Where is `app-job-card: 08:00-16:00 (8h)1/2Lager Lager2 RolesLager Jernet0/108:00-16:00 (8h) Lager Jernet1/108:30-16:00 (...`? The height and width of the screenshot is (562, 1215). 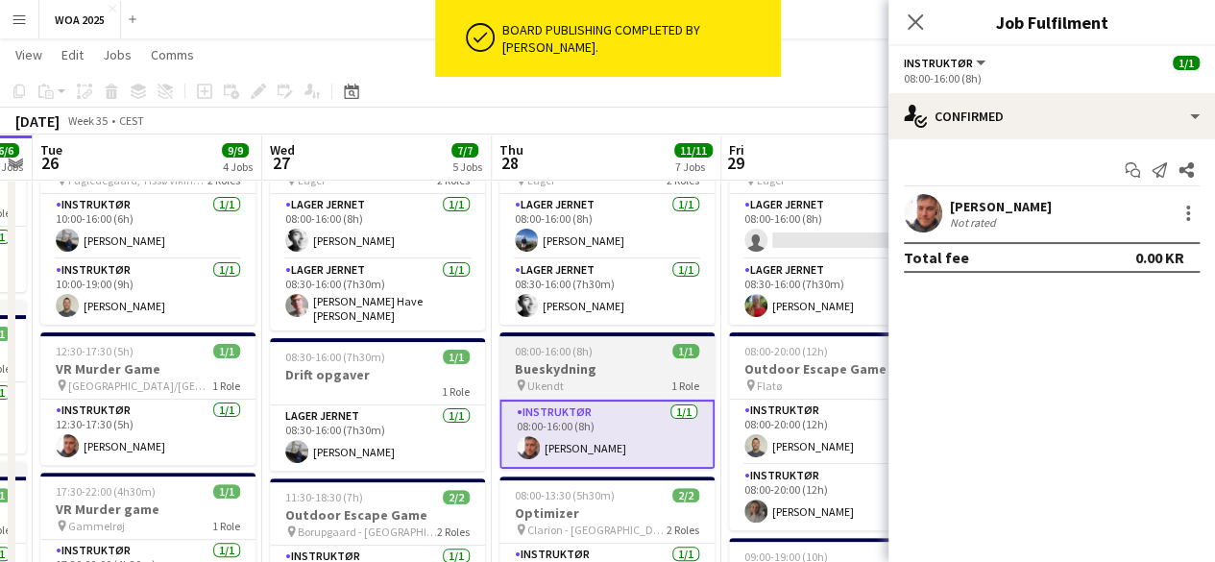 app-job-card: 08:00-16:00 (8h)1/2Lager Lager2 RolesLager Jernet0/108:00-16:00 (8h) Lager Jernet1/108:30-16:00 (... is located at coordinates (837, 226).